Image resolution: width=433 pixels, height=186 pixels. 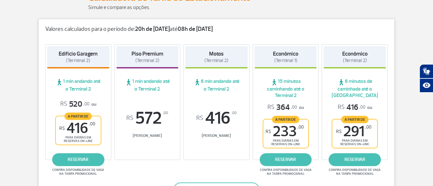 What do you see at coordinates (286, 60) in the screenshot?
I see `span: (Terminal 1)` at bounding box center [286, 60].